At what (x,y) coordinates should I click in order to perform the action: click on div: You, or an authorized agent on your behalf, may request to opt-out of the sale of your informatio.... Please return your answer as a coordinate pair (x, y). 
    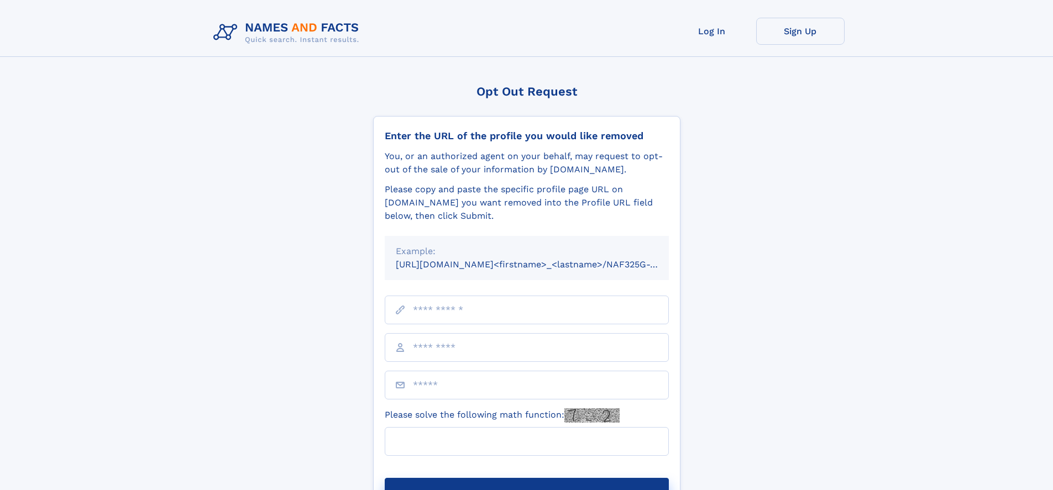
    Looking at the image, I should click on (527, 163).